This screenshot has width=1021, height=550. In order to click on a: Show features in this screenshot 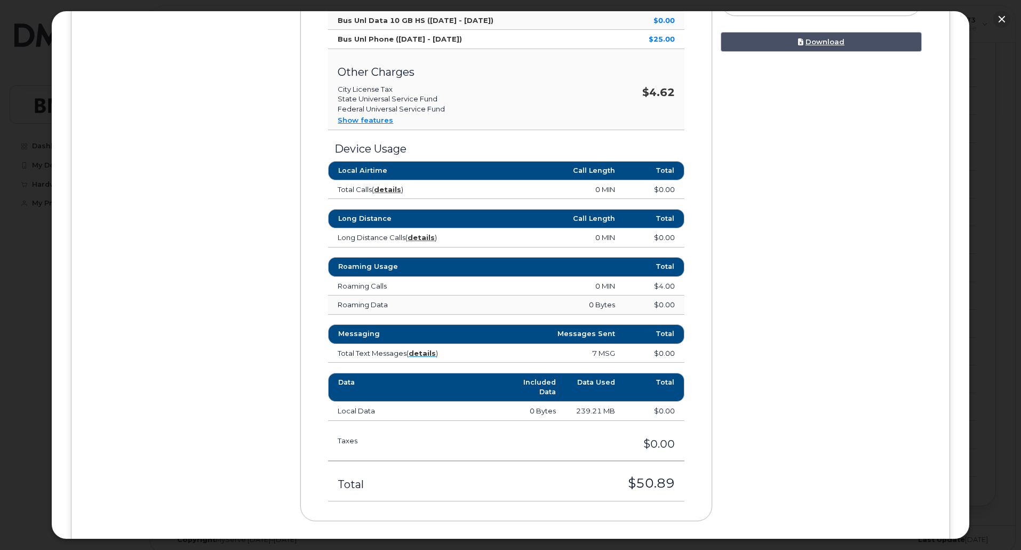, I will do `click(365, 120)`.